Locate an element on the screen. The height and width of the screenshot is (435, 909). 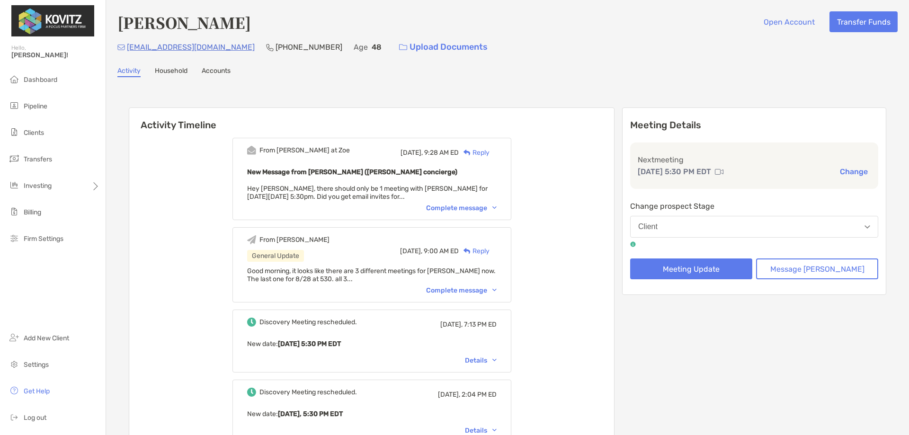
img: logout icon is located at coordinates (14, 417).